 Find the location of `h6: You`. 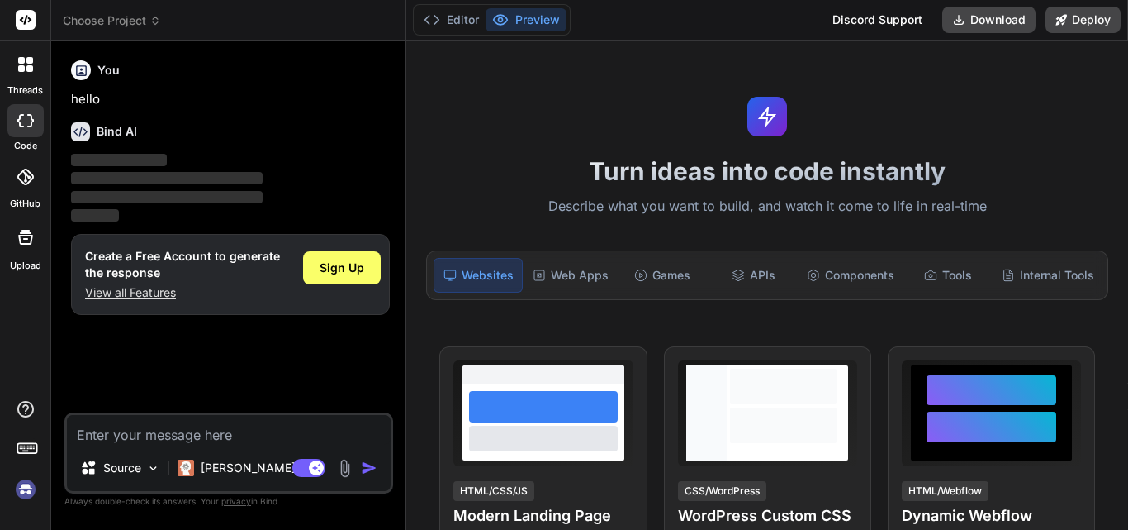

h6: You is located at coordinates (108, 70).